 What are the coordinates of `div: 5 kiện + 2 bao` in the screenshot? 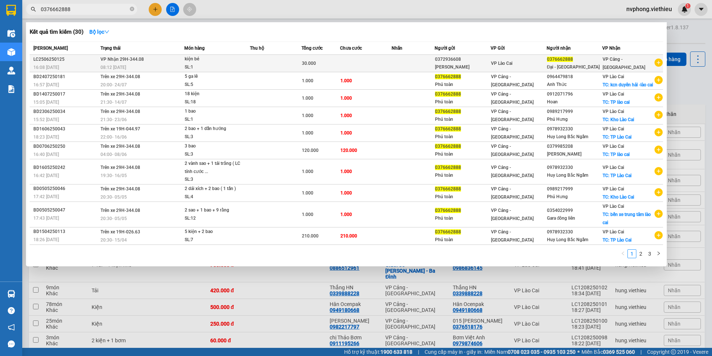 It's located at (213, 232).